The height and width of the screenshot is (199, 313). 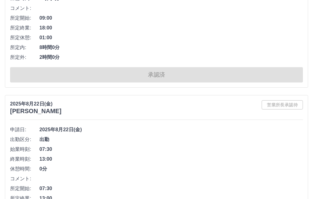 I want to click on span: 出勤, so click(x=171, y=139).